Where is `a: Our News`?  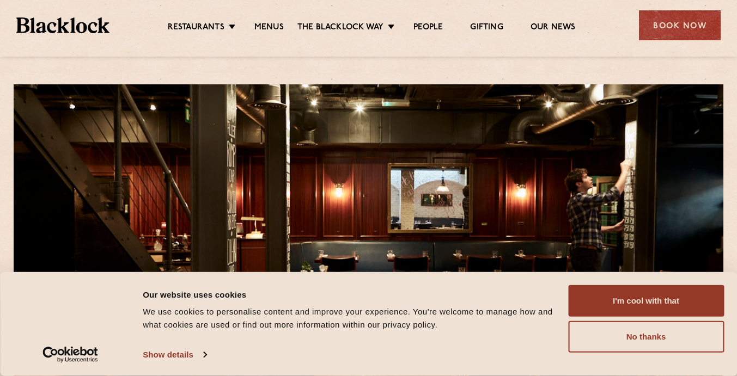 a: Our News is located at coordinates (553, 28).